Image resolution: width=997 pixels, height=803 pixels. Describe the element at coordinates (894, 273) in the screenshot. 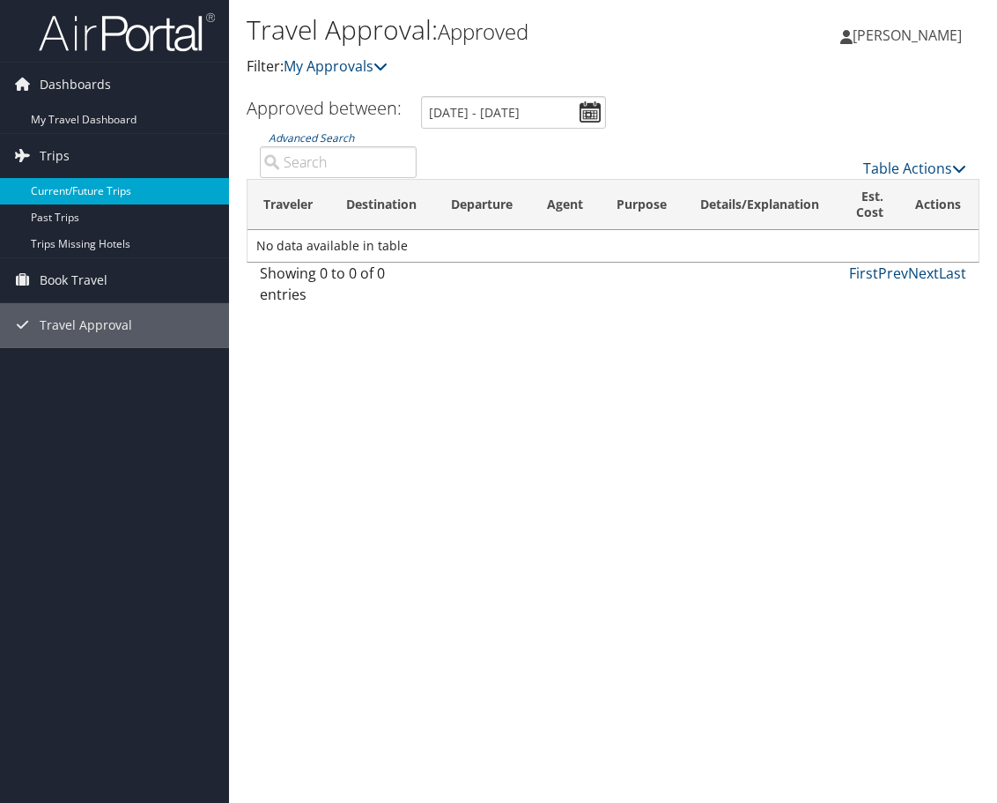

I see `a: Prev` at that location.